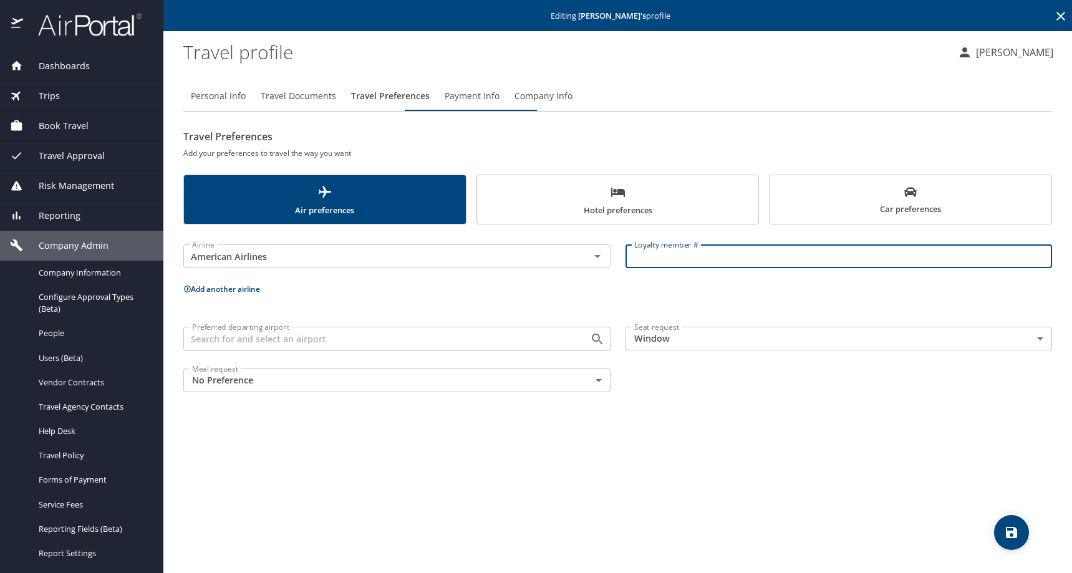 This screenshot has width=1072, height=573. Describe the element at coordinates (69, 186) in the screenshot. I see `span: Risk Management` at that location.